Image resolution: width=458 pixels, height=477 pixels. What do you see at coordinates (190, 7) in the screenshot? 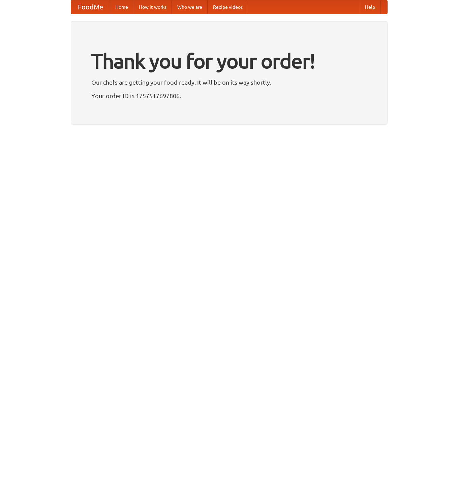
I see `a: Who we are` at bounding box center [190, 7].